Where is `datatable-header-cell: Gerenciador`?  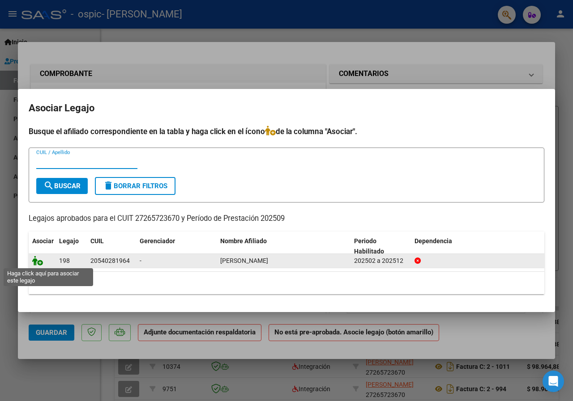
datatable-header-cell: Gerenciador is located at coordinates (176, 246).